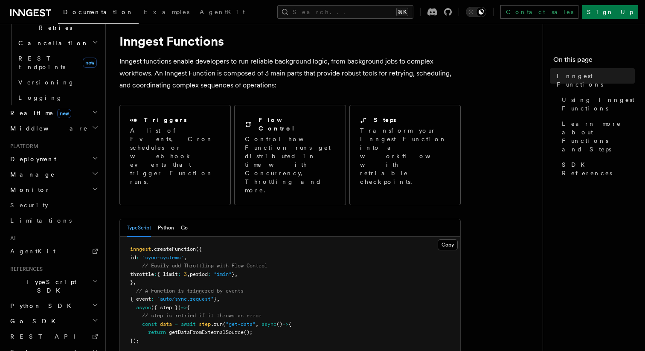 The width and height of the screenshot is (645, 351). Describe the element at coordinates (25, 269) in the screenshot. I see `span: References` at that location.